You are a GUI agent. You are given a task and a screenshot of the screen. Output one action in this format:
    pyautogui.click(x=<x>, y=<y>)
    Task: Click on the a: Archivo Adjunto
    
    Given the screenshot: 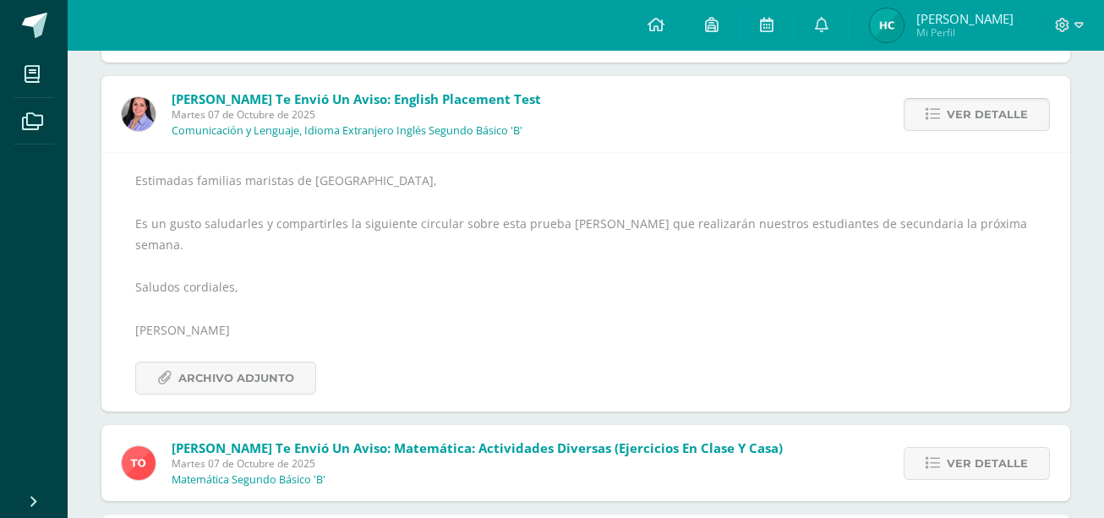 What is the action you would take?
    pyautogui.click(x=226, y=378)
    